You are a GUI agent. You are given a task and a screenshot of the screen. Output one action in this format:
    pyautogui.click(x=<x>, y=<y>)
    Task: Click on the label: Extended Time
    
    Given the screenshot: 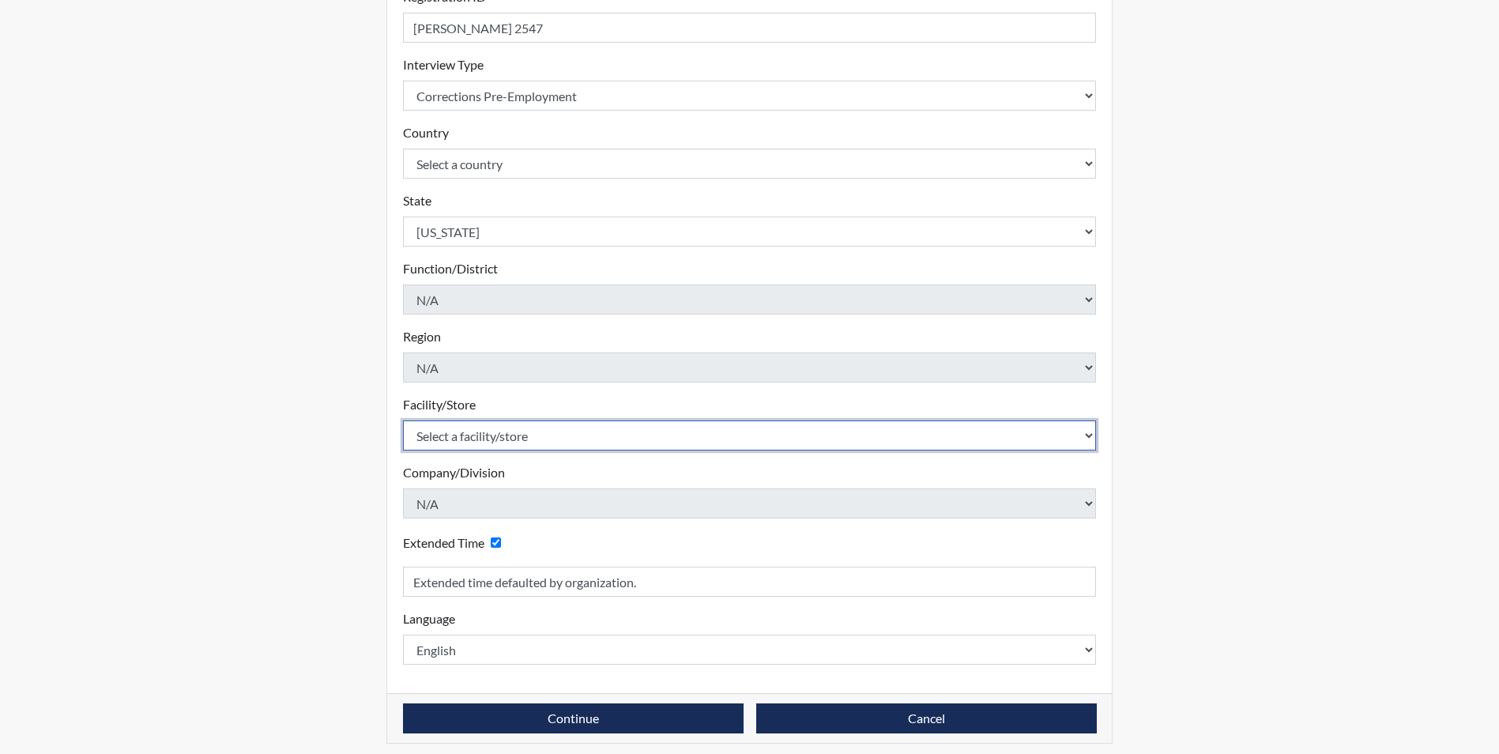 What is the action you would take?
    pyautogui.click(x=443, y=543)
    